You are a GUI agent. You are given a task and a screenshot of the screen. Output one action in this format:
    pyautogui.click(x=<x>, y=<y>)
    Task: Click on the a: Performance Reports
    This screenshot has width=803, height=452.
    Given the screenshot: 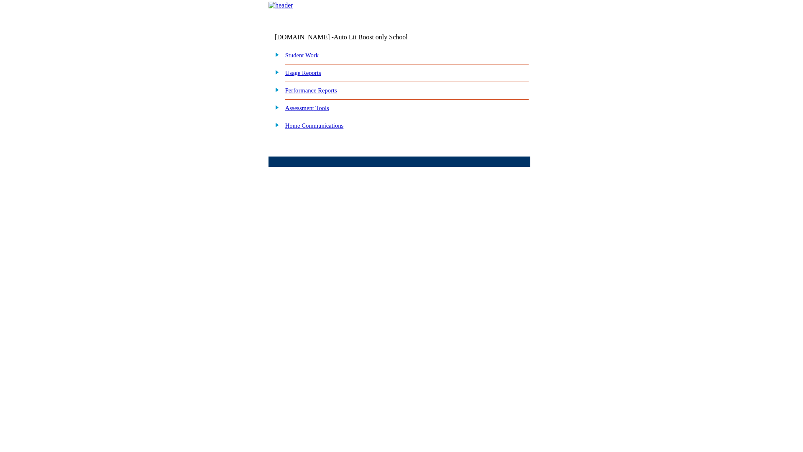 What is the action you would take?
    pyautogui.click(x=311, y=90)
    